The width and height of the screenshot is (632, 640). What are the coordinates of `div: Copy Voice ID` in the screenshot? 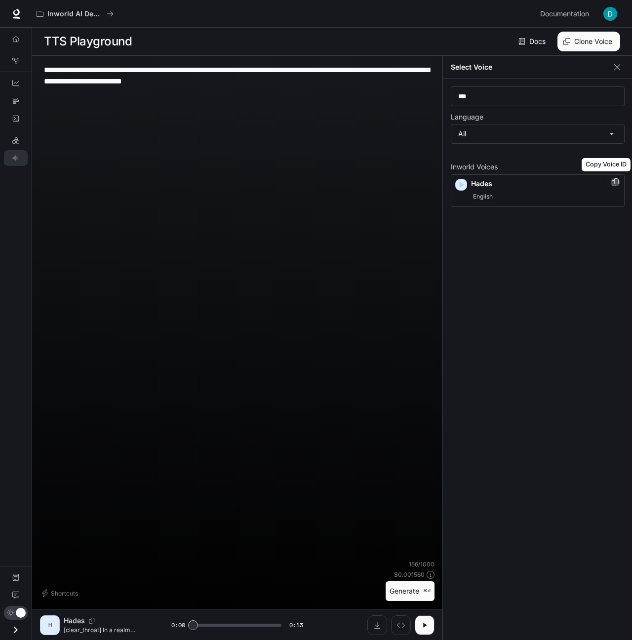 It's located at (606, 164).